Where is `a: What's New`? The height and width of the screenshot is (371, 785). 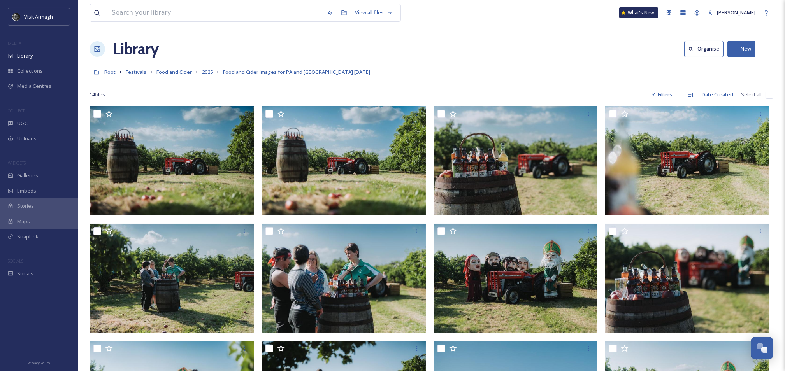 a: What's New is located at coordinates (638, 13).